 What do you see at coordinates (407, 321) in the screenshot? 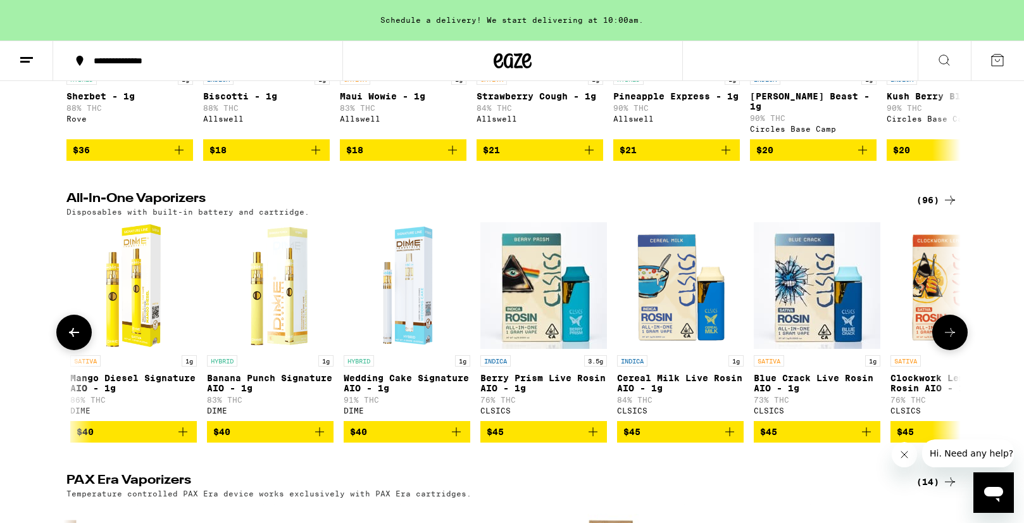
I see `a: Open page for Wedding Cake Signature AIO - 1g from DIME` at bounding box center [407, 321].